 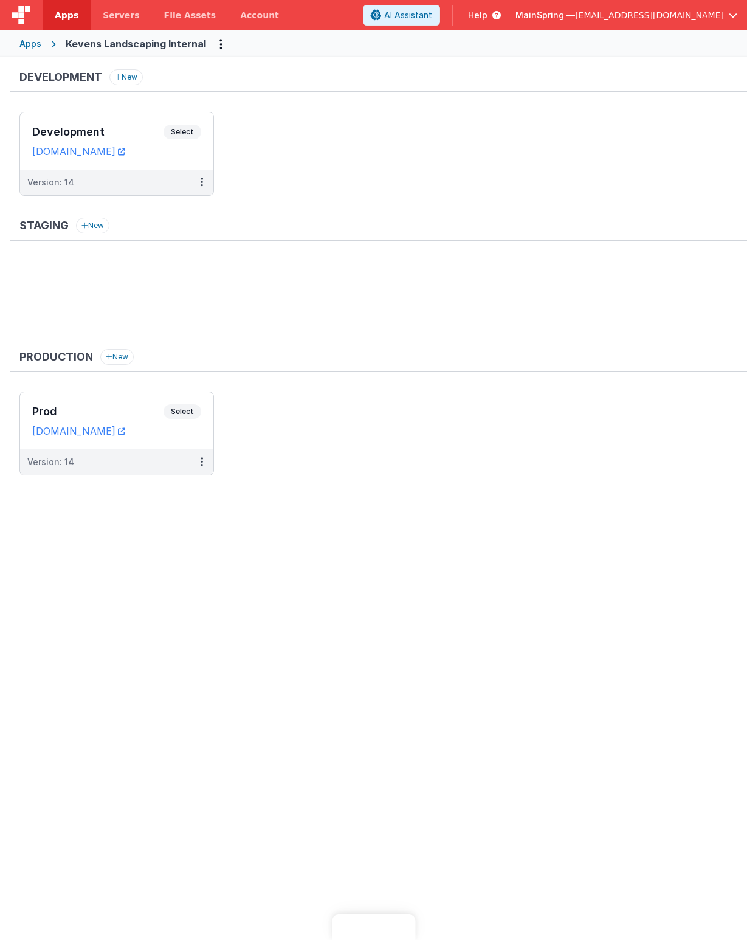 I want to click on button: Options, so click(x=221, y=44).